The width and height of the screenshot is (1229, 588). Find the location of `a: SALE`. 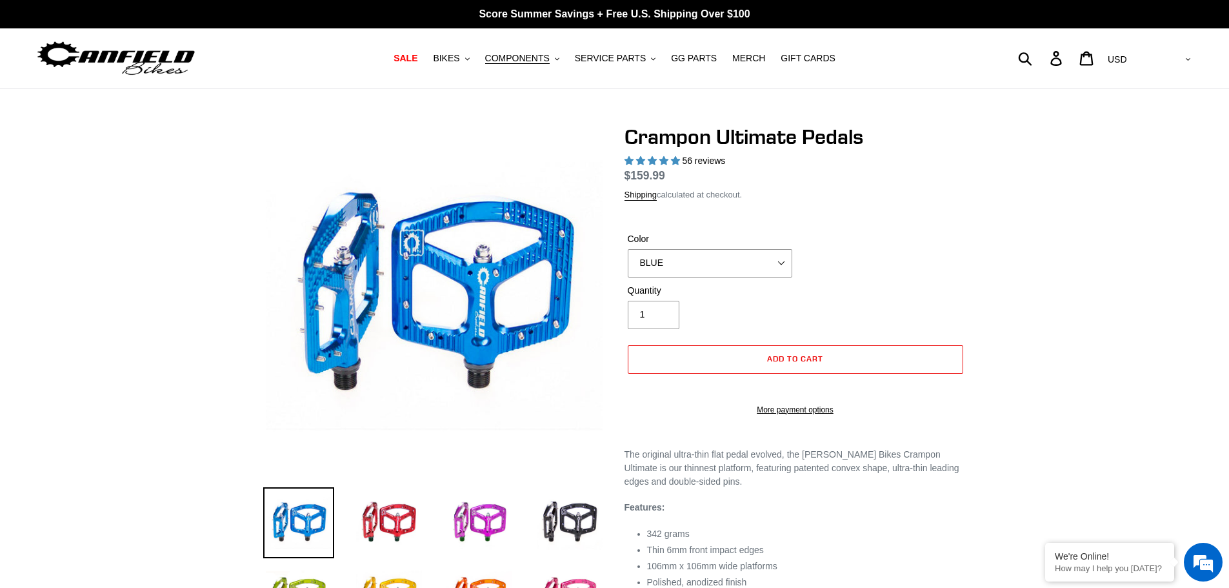

a: SALE is located at coordinates (405, 58).